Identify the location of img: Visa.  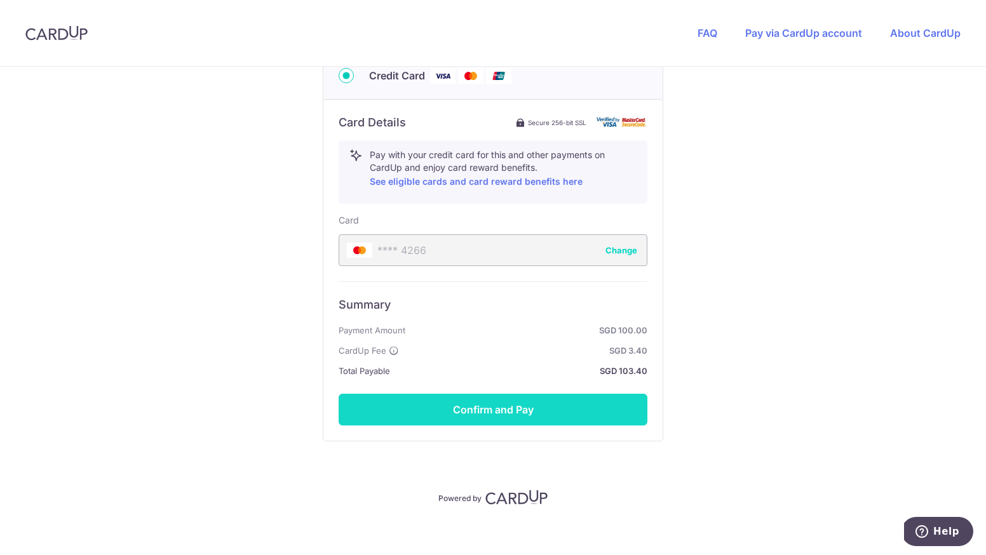
(443, 76).